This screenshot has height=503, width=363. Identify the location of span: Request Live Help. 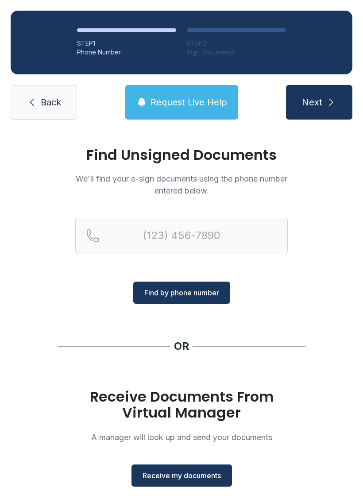
(189, 102).